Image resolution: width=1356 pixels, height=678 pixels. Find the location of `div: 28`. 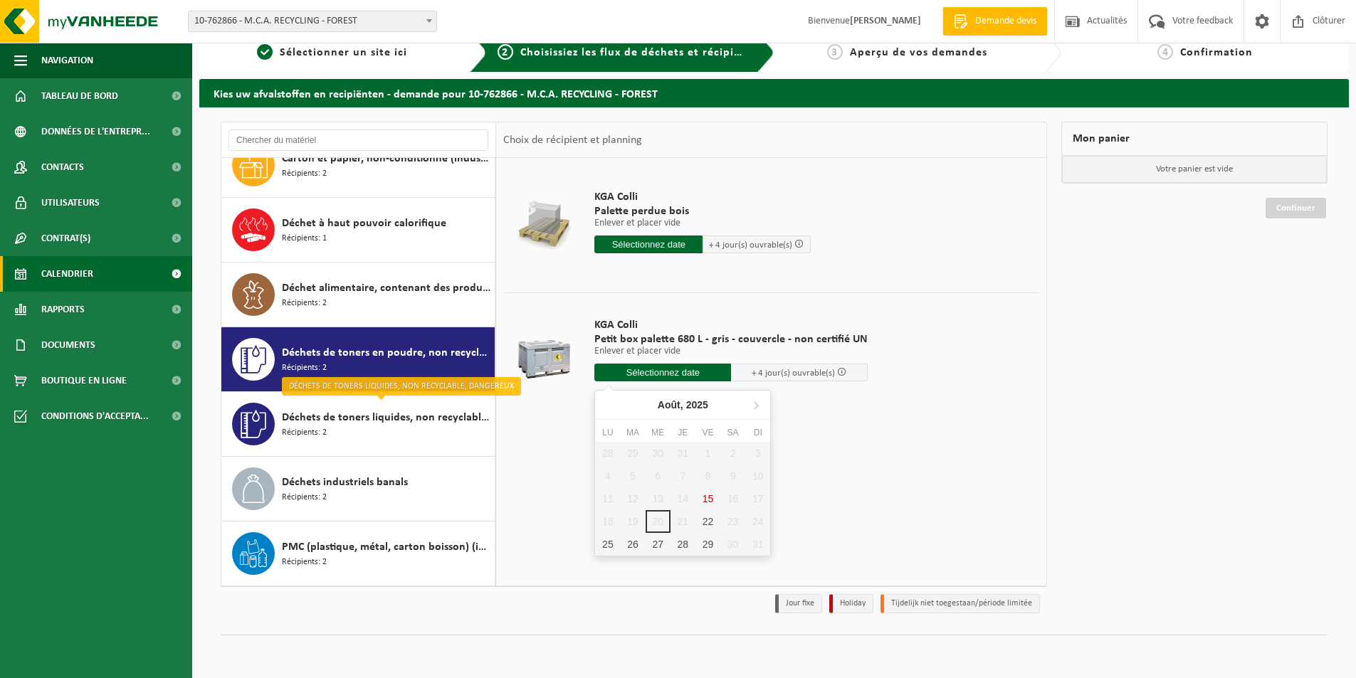

div: 28 is located at coordinates (683, 545).